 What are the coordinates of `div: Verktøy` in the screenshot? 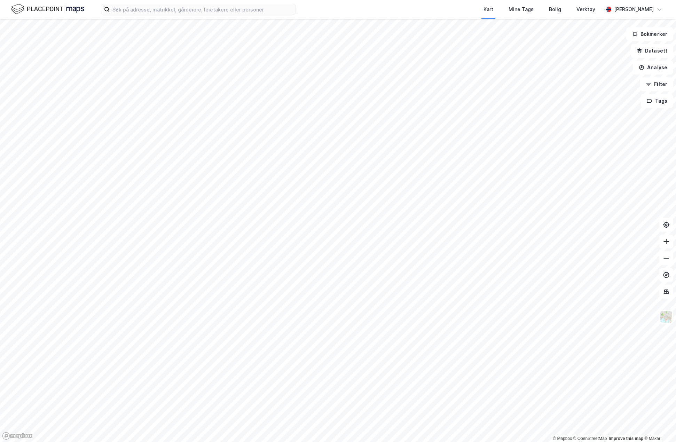 It's located at (585, 9).